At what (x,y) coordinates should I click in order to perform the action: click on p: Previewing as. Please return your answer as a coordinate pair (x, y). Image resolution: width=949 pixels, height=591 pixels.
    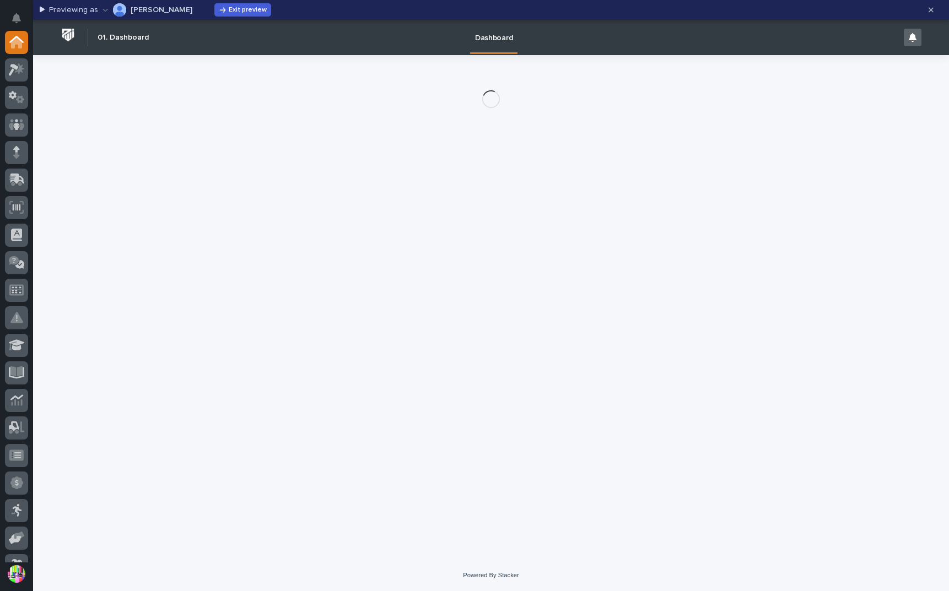
    Looking at the image, I should click on (73, 10).